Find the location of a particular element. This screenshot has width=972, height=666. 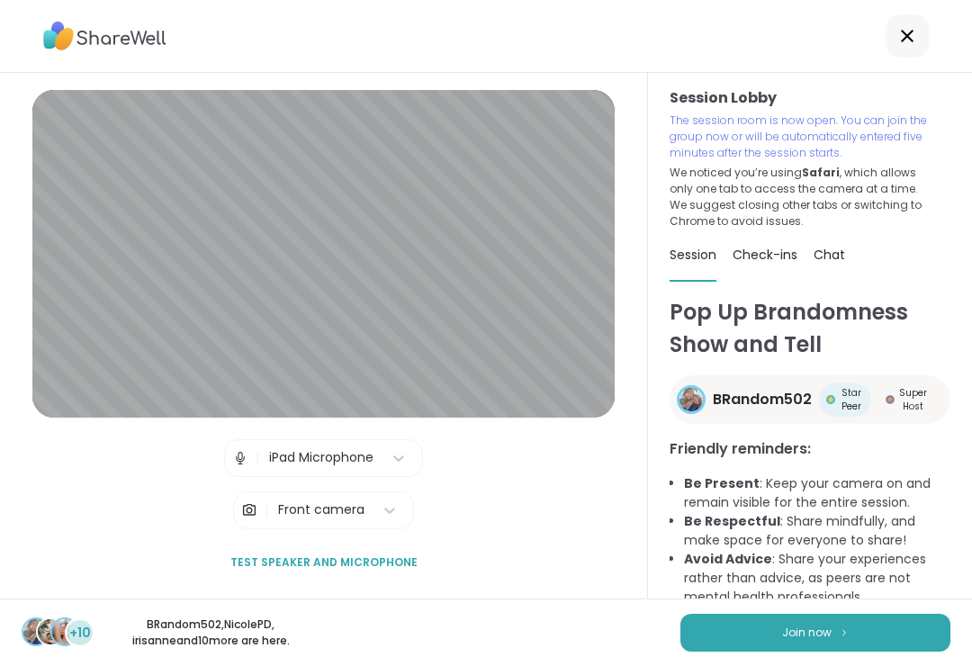

span: Session is located at coordinates (693, 255).